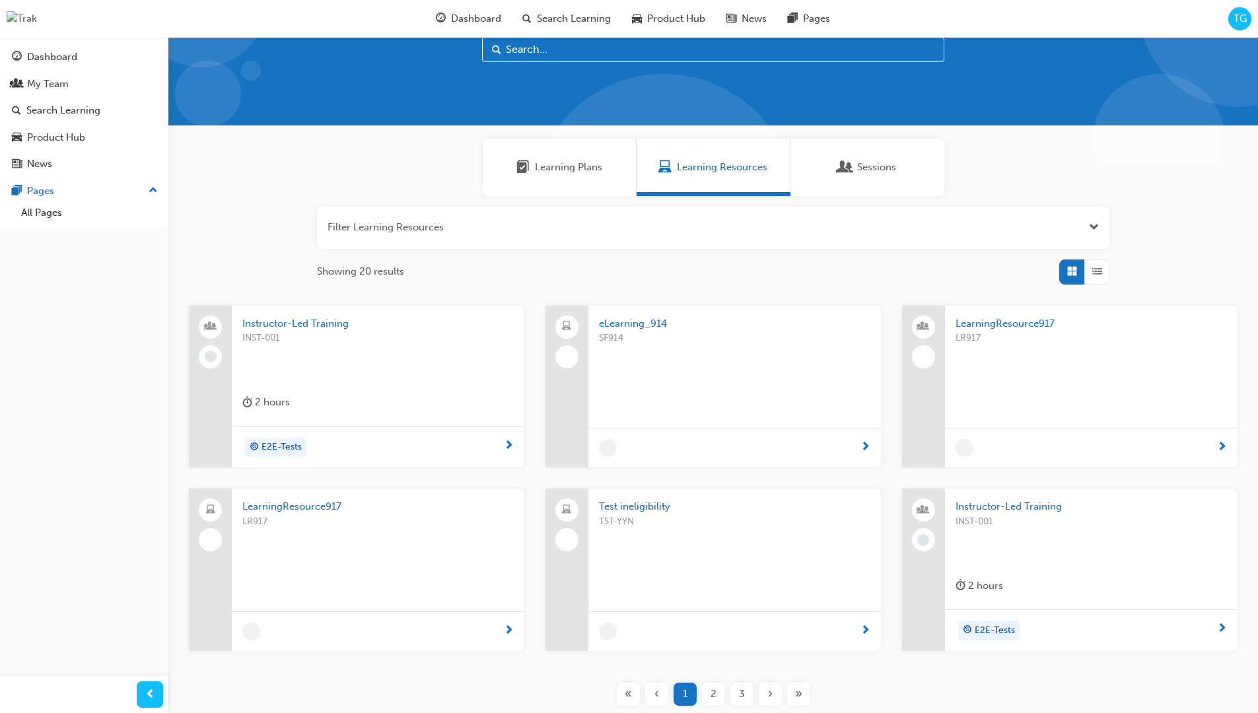 This screenshot has height=713, width=1258. I want to click on a: News, so click(84, 164).